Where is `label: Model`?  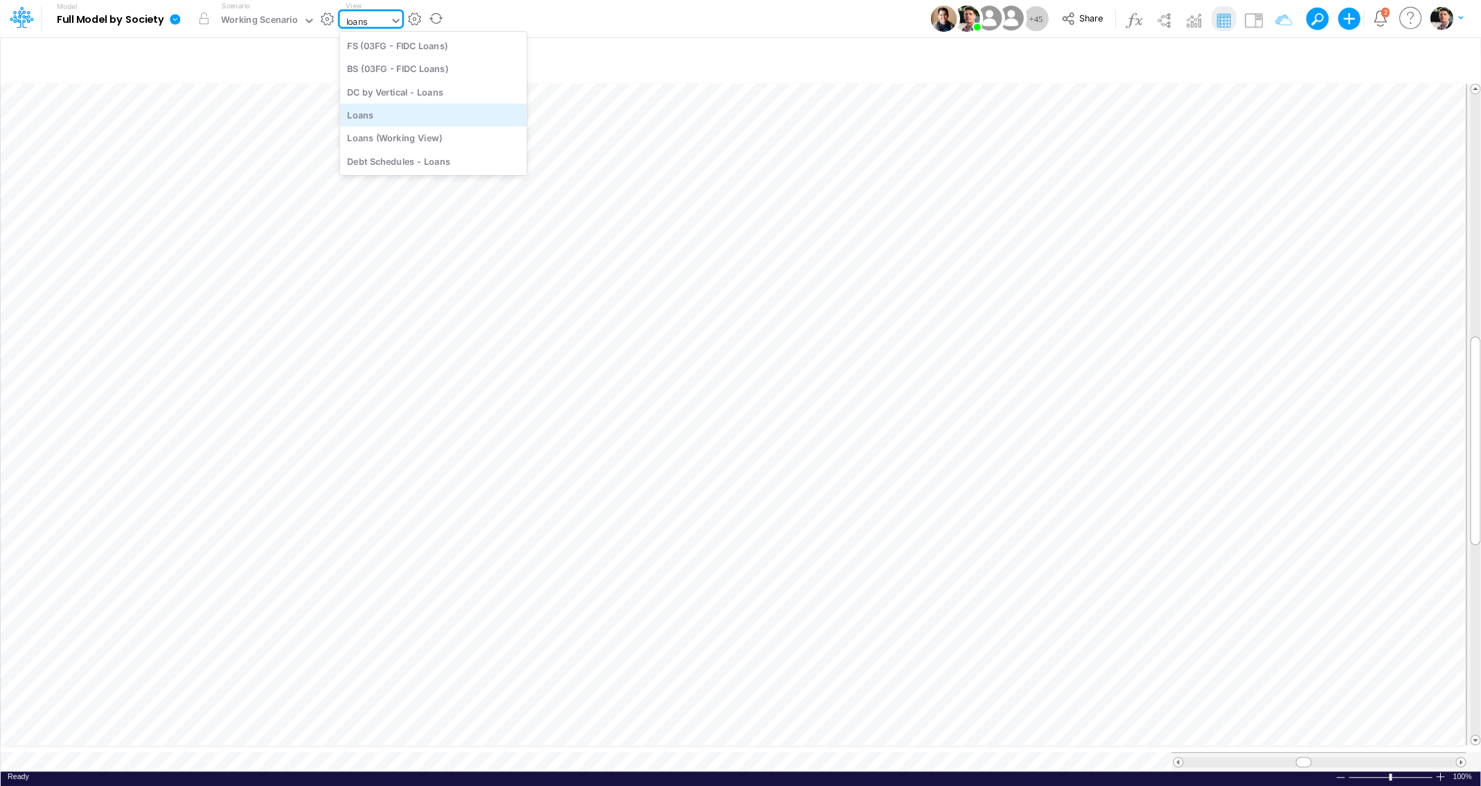 label: Model is located at coordinates (67, 7).